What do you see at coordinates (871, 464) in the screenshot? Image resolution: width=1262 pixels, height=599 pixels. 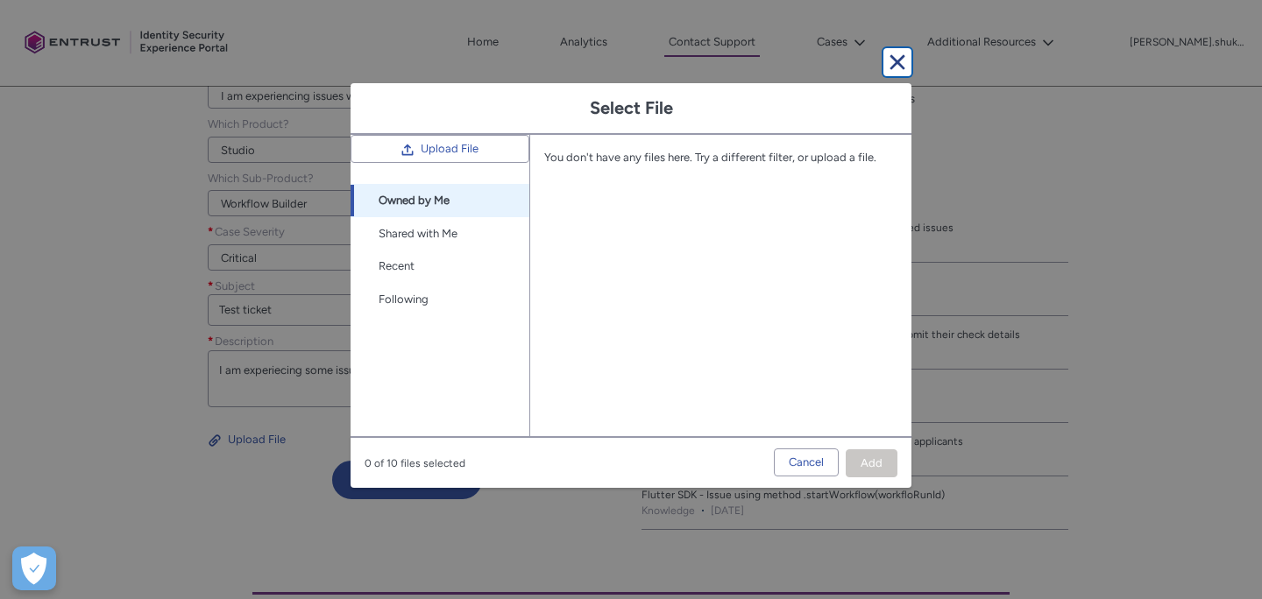 I see `button: Add` at bounding box center [871, 464].